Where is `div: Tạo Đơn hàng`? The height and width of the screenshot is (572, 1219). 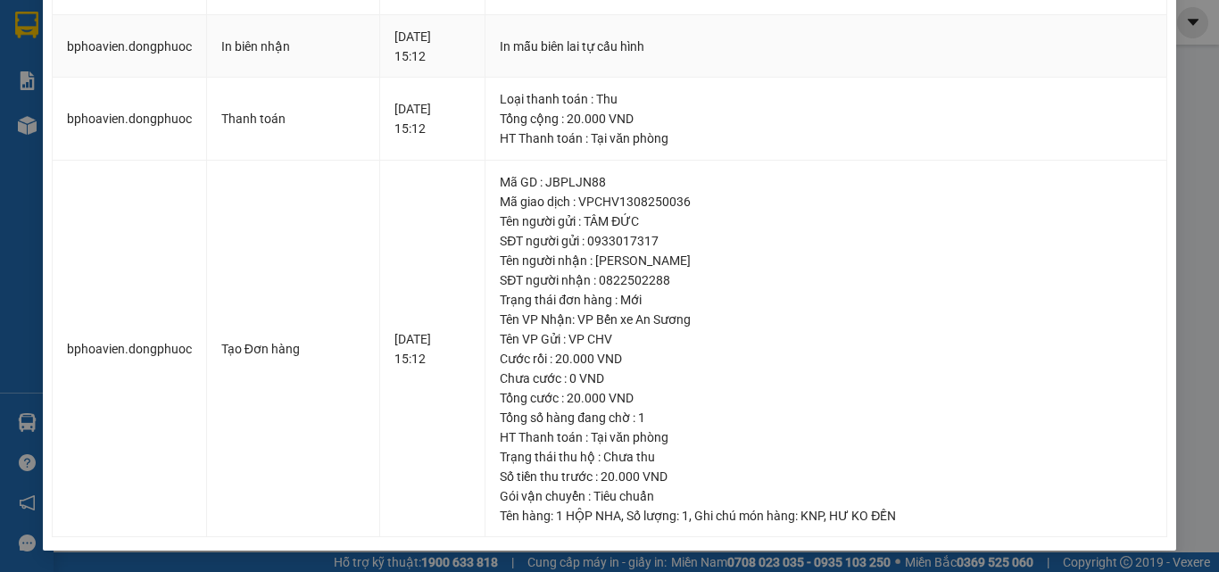 div: Tạo Đơn hàng is located at coordinates (293, 349).